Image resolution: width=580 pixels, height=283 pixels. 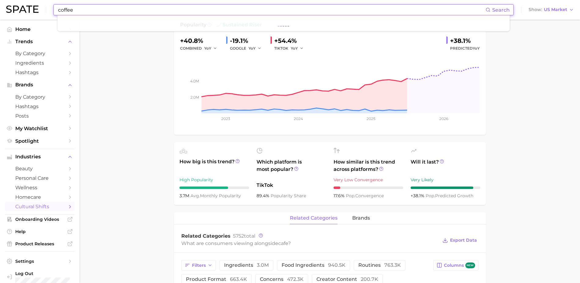 I want to click on a: cultural shifts, so click(x=40, y=206).